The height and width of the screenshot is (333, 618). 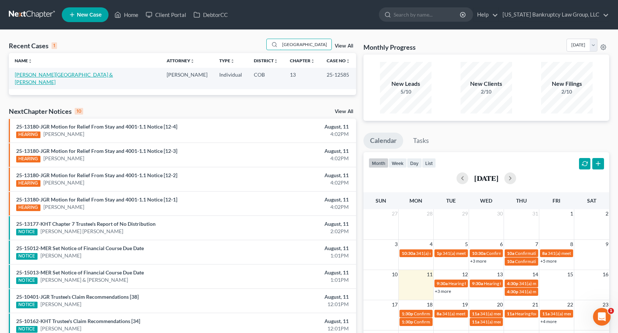 I want to click on a: Help, so click(x=486, y=15).